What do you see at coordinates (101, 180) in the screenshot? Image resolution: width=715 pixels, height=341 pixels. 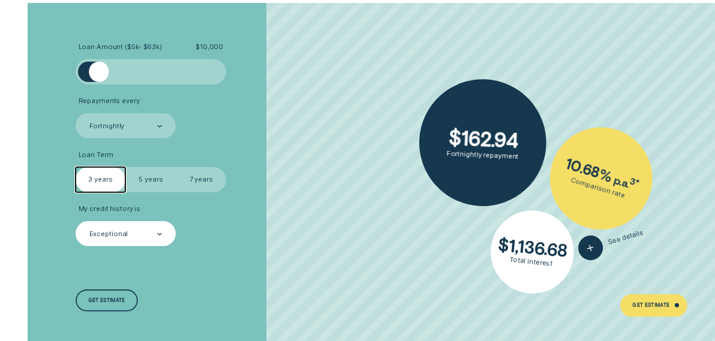 I see `label: 3 years` at bounding box center [101, 180].